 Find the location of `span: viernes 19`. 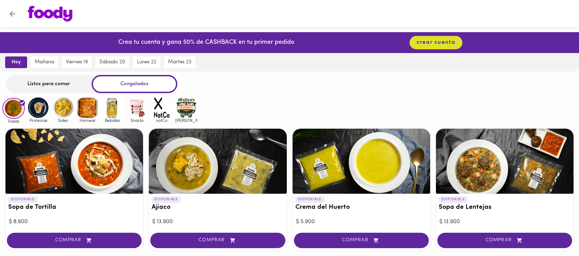

span: viernes 19 is located at coordinates (77, 62).